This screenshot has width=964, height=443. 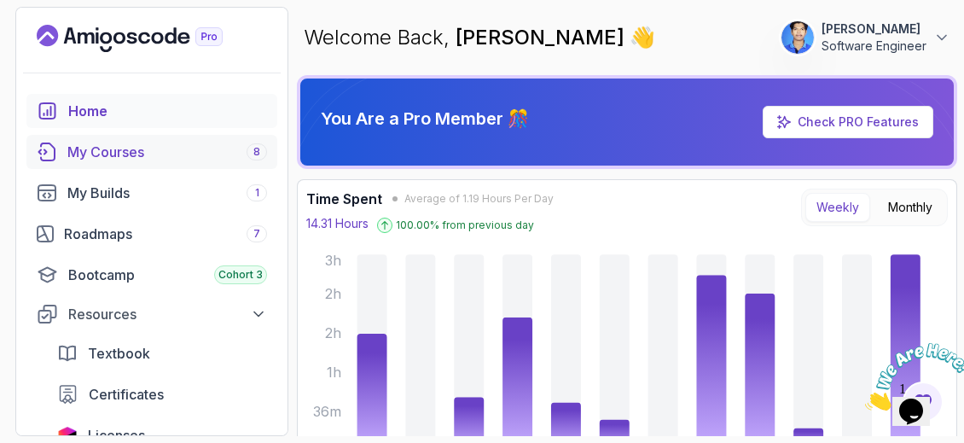 What do you see at coordinates (149, 38) in the screenshot?
I see `a: Landing page` at bounding box center [149, 38].